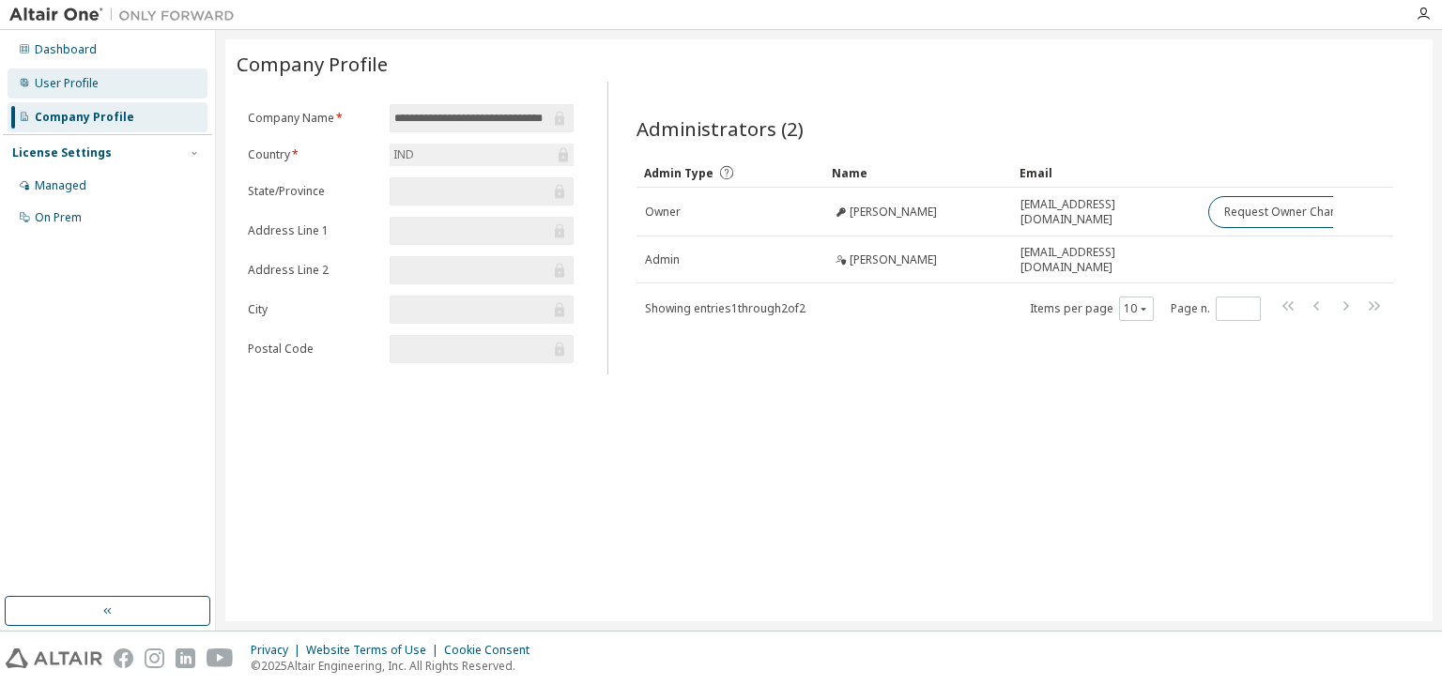  Describe the element at coordinates (313, 231) in the screenshot. I see `label: Address Line 1` at that location.